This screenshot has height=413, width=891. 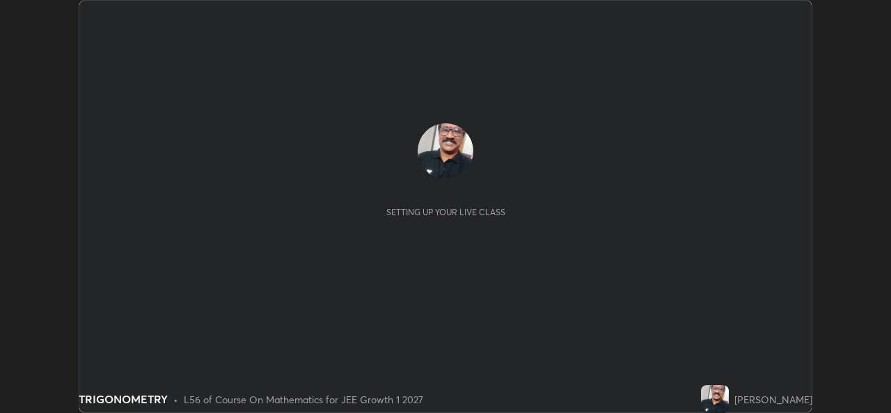 What do you see at coordinates (123, 399) in the screenshot?
I see `div: TRIGONOMETRY` at bounding box center [123, 399].